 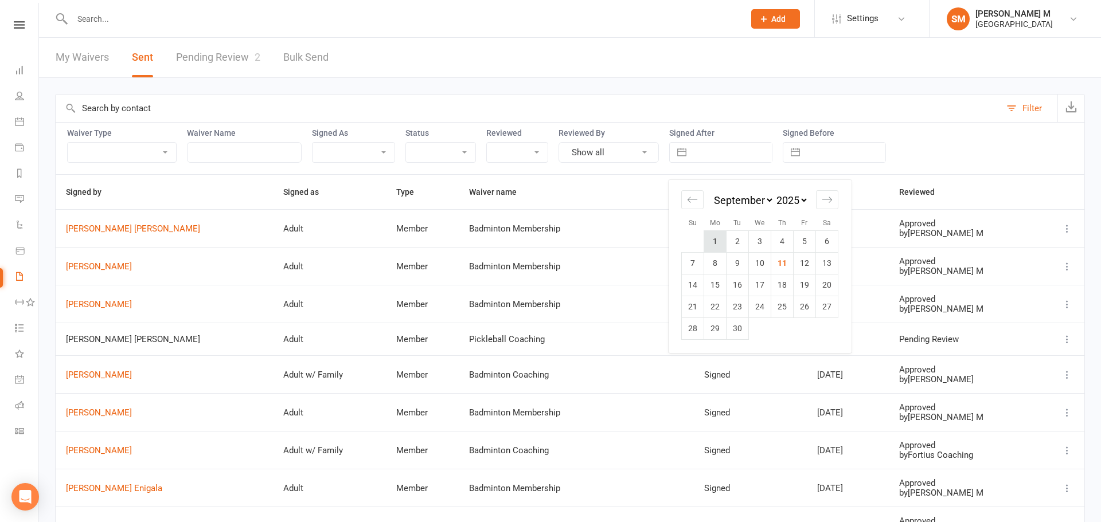 What do you see at coordinates (517, 133) in the screenshot?
I see `label: Reviewed` at bounding box center [517, 133].